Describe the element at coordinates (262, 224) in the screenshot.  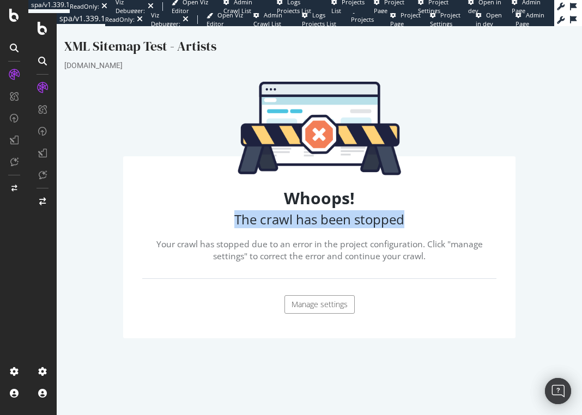
I see `p: Your crawl has stopped due to an error in the project configuration. Click "manage settings" to c...` at that location.